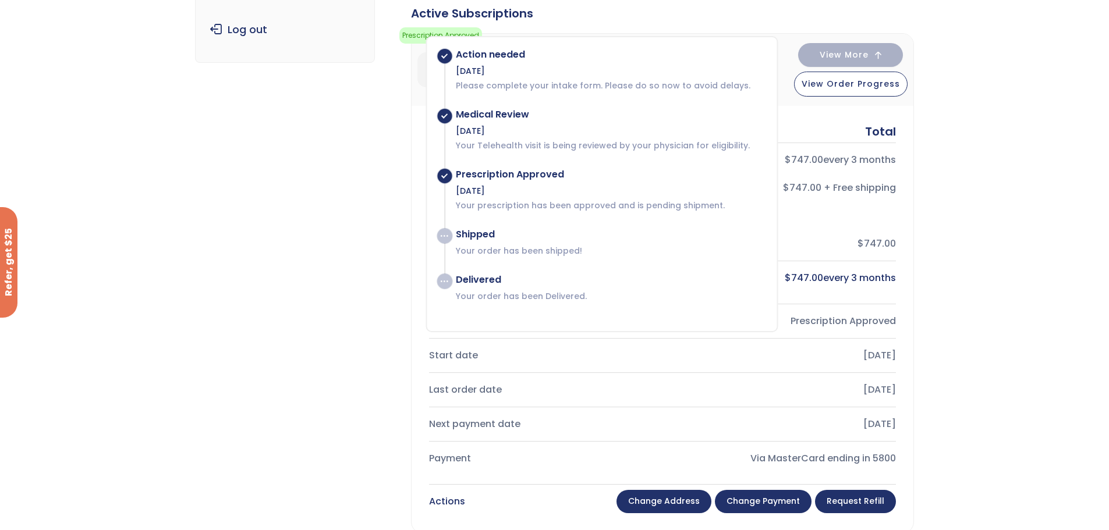 This screenshot has height=530, width=1109. What do you see at coordinates (541, 356) in the screenshot?
I see `div: Start date` at bounding box center [541, 356].